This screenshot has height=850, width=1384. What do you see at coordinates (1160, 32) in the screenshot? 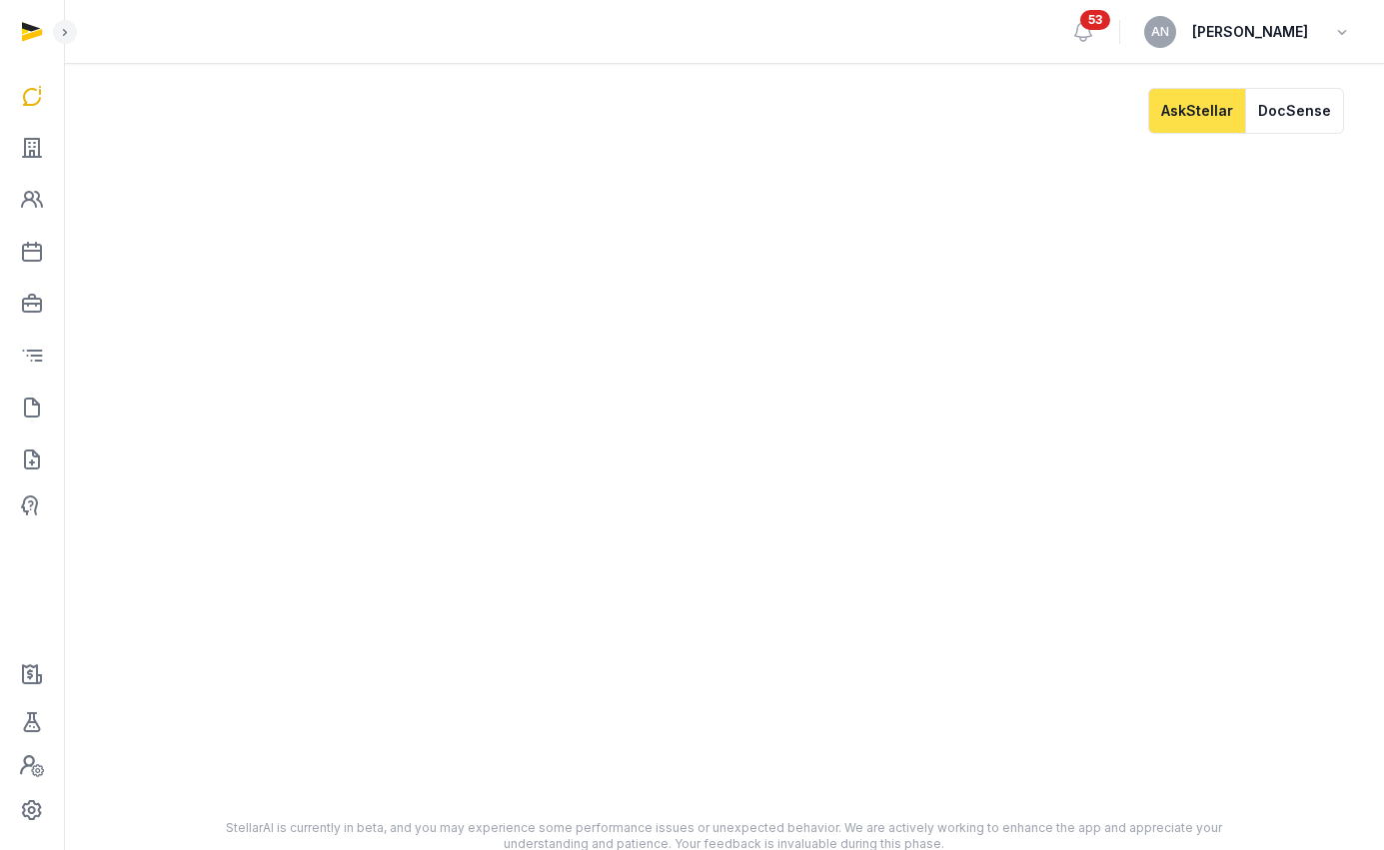
I see `button: AN` at bounding box center [1160, 32].